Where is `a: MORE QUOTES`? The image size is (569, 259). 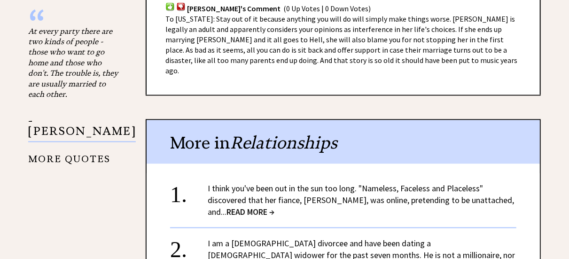 a: MORE QUOTES is located at coordinates (69, 156).